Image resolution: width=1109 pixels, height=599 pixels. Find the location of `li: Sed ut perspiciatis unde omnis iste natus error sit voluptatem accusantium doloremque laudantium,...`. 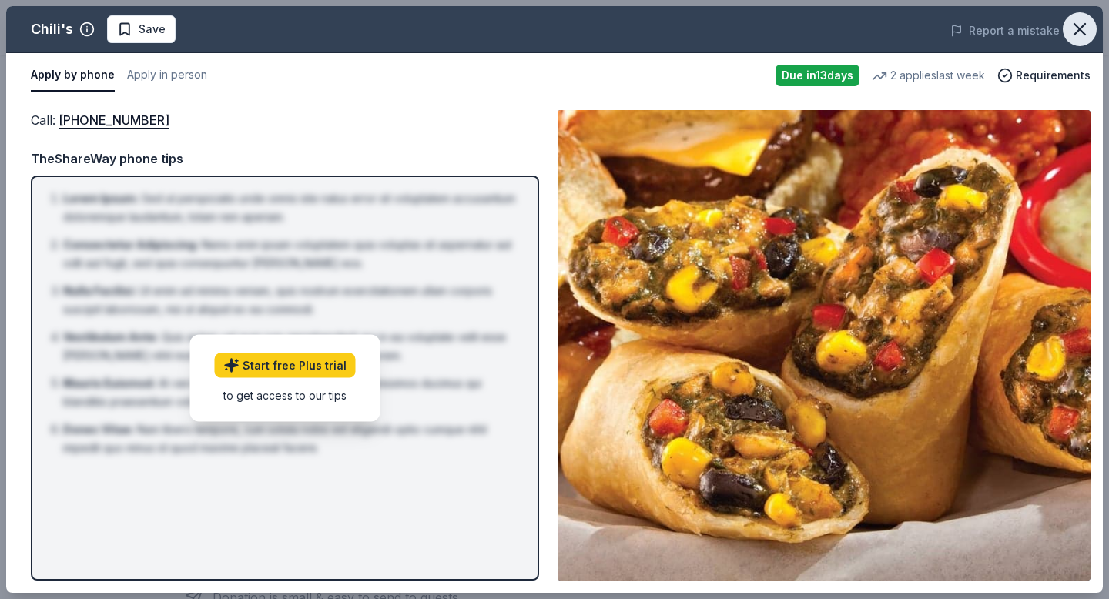

li: Sed ut perspiciatis unde omnis iste natus error sit voluptatem accusantium doloremque laudantium,... is located at coordinates (290, 208).